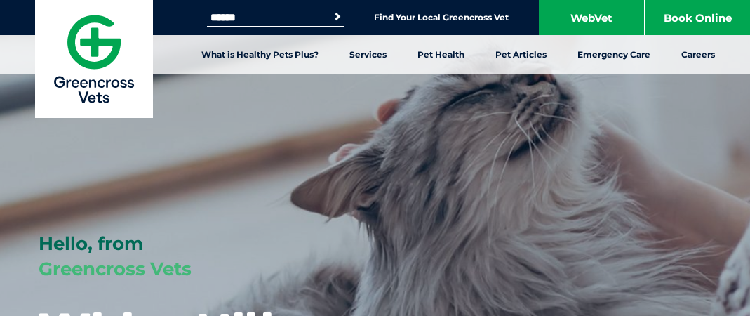 Image resolution: width=750 pixels, height=316 pixels. What do you see at coordinates (115, 269) in the screenshot?
I see `span: Greencross Vets` at bounding box center [115, 269].